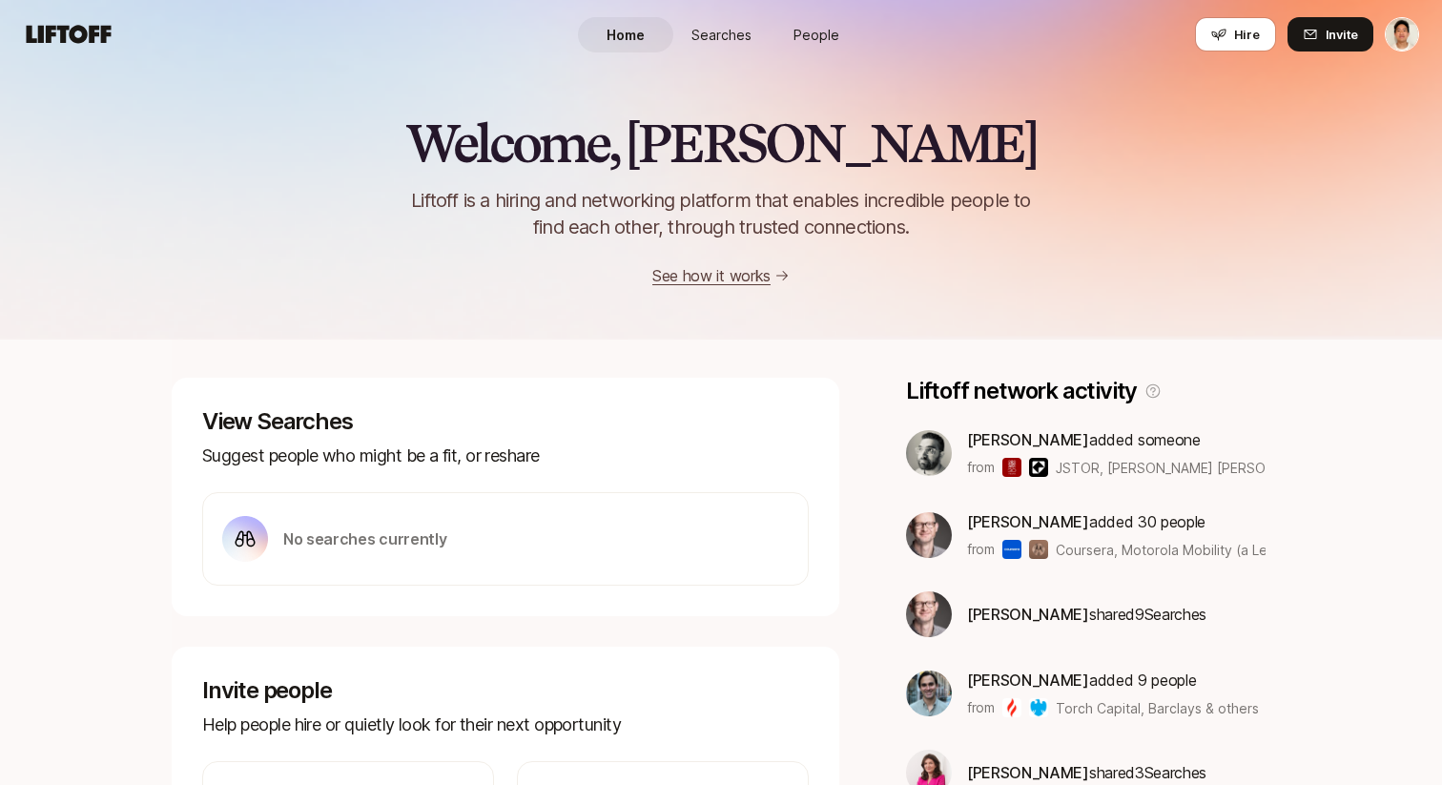 This screenshot has width=1442, height=785. What do you see at coordinates (1012, 467) in the screenshot?
I see `img: JSTOR` at bounding box center [1012, 467].